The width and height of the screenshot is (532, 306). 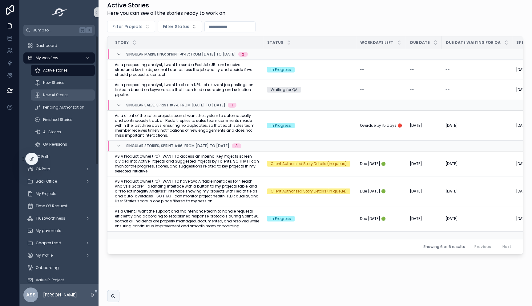 I want to click on span: As a prospecting analyst, I want to obtain URLs of relevant job postings on LinkedIn based on key..., so click(x=187, y=90).